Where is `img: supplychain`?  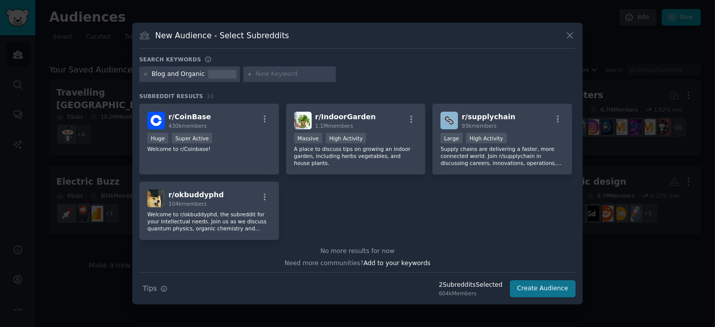 img: supplychain is located at coordinates (449, 120).